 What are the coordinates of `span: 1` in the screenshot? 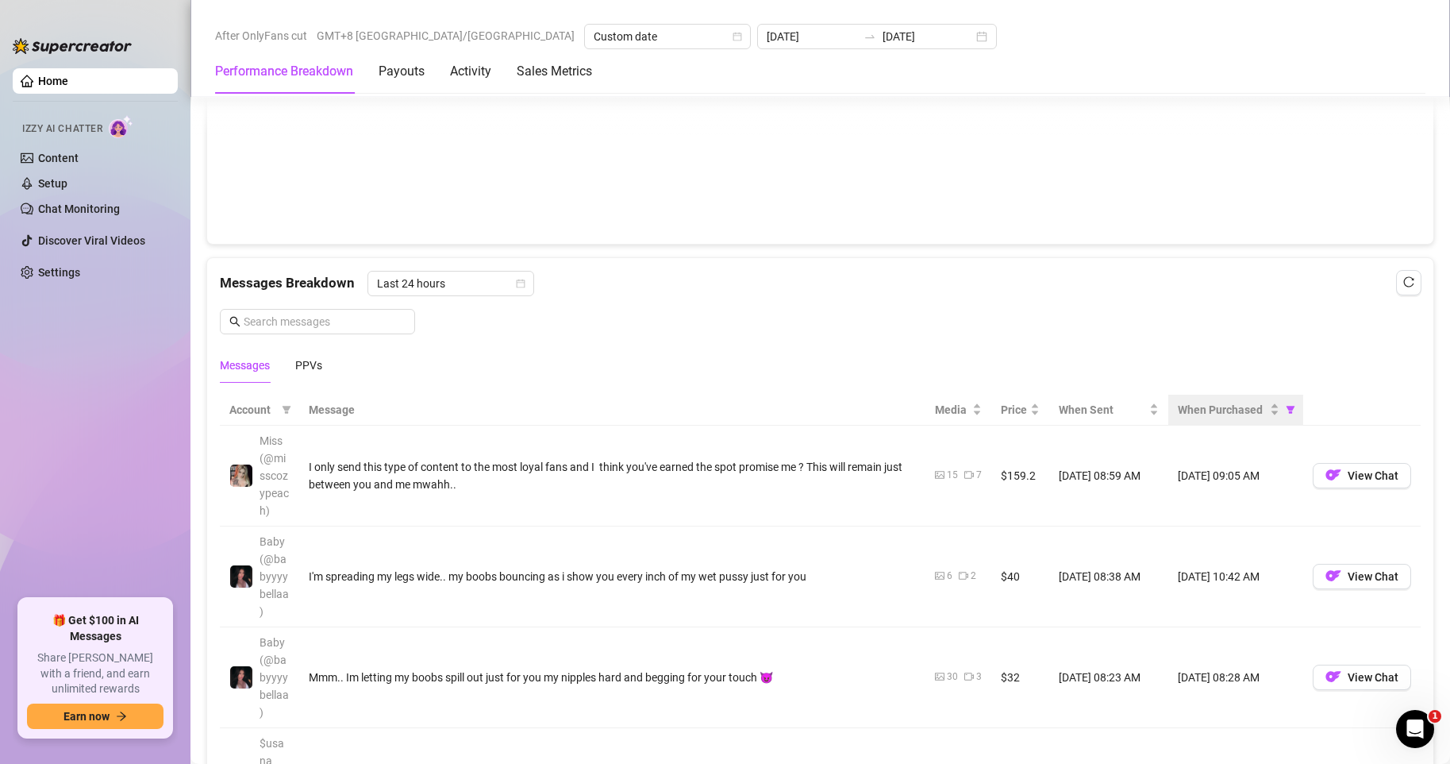 It's located at (1435, 716).